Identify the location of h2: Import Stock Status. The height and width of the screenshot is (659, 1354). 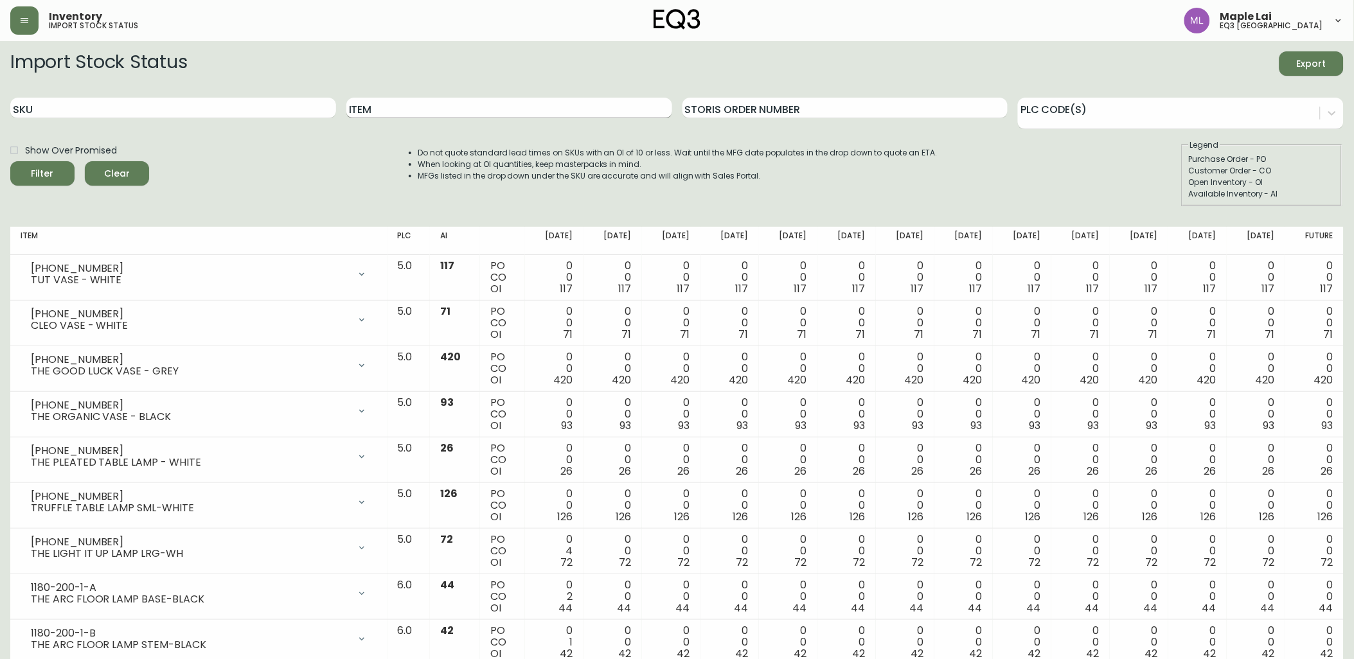
(98, 64).